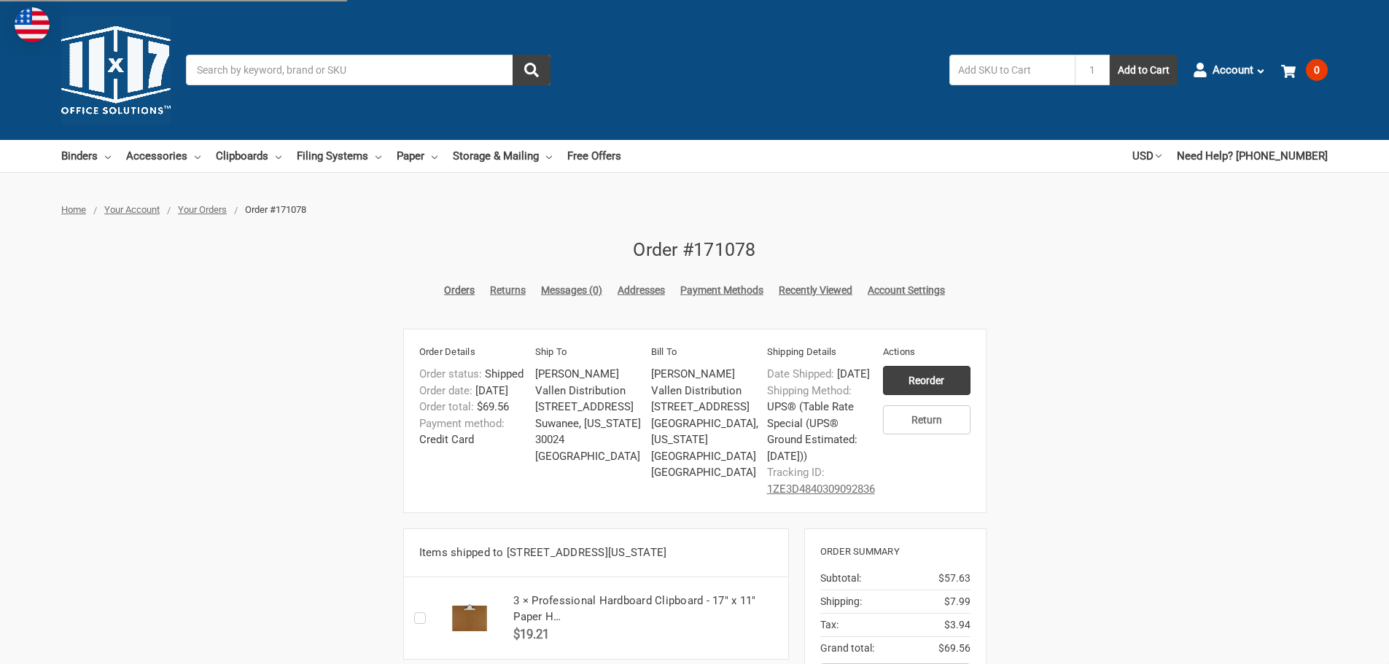 The image size is (1389, 664). Describe the element at coordinates (1144, 70) in the screenshot. I see `button: Add to Cart` at that location.